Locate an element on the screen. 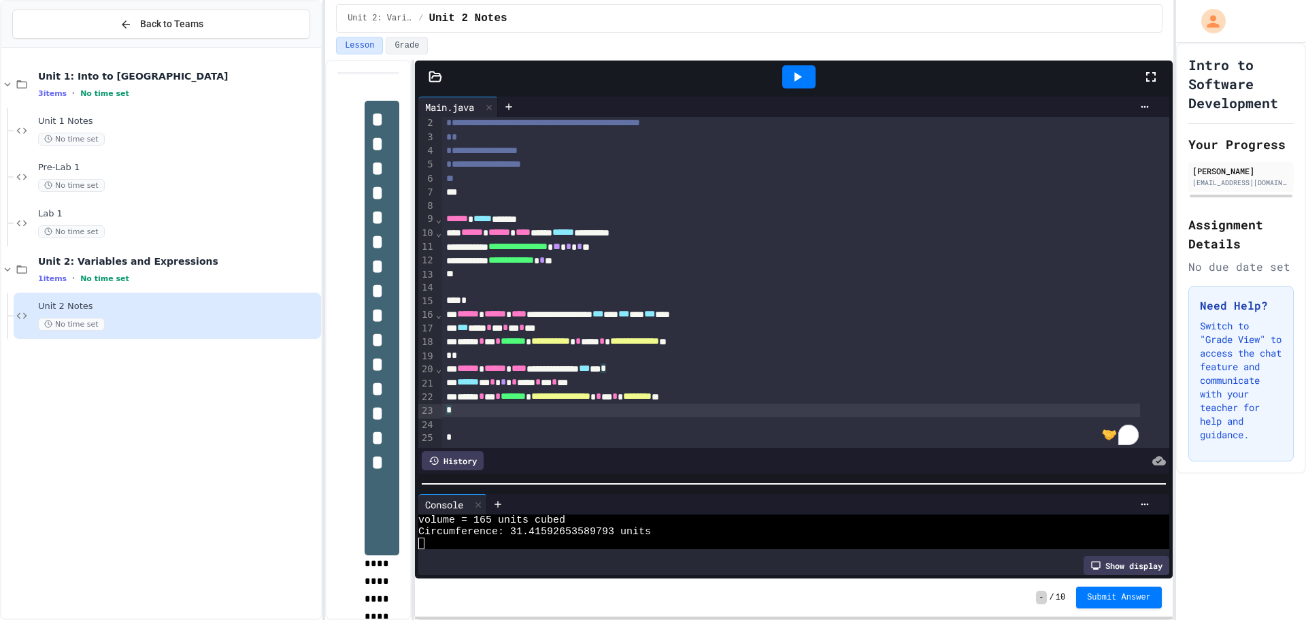 The image size is (1306, 620). h2: Your Progress is located at coordinates (1241, 144).